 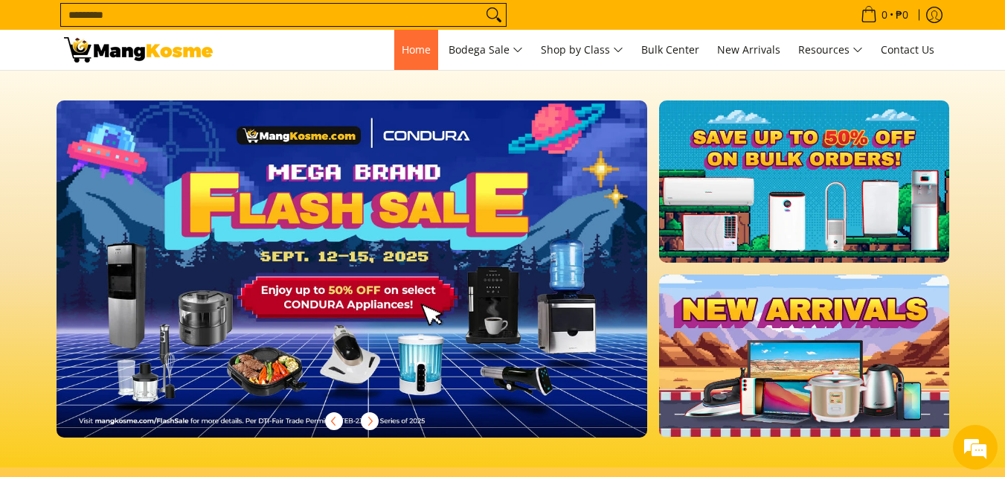 I want to click on img: Mang Kosme: Your Home Appliances Warehouse Sale Partner!, so click(x=138, y=50).